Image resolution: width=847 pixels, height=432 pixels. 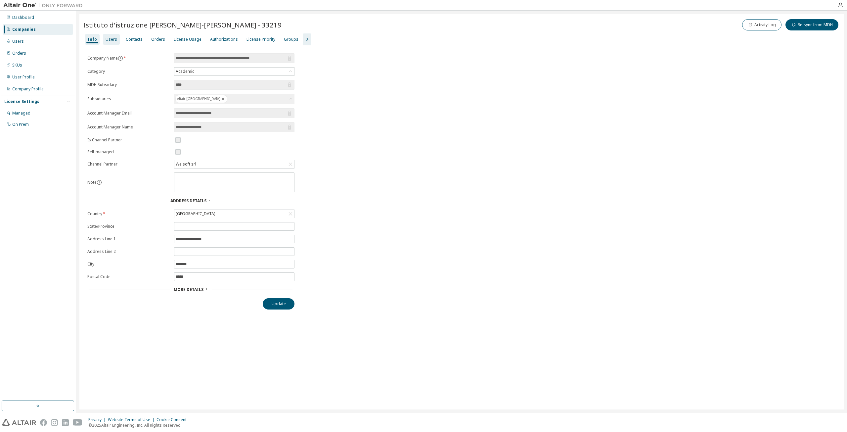 I want to click on img: youtube.svg, so click(x=77, y=422).